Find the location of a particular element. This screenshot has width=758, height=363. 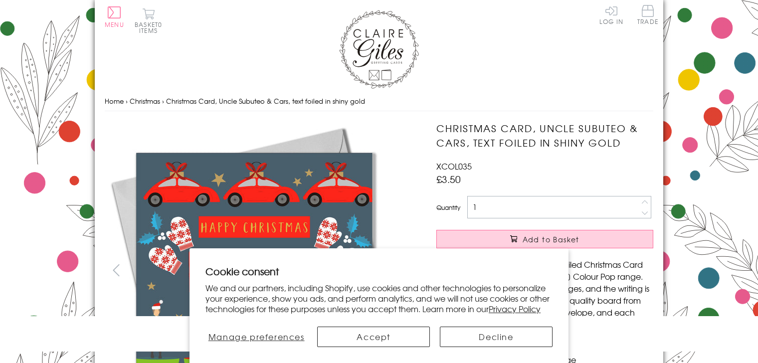

button: Menu is located at coordinates (114, 17).